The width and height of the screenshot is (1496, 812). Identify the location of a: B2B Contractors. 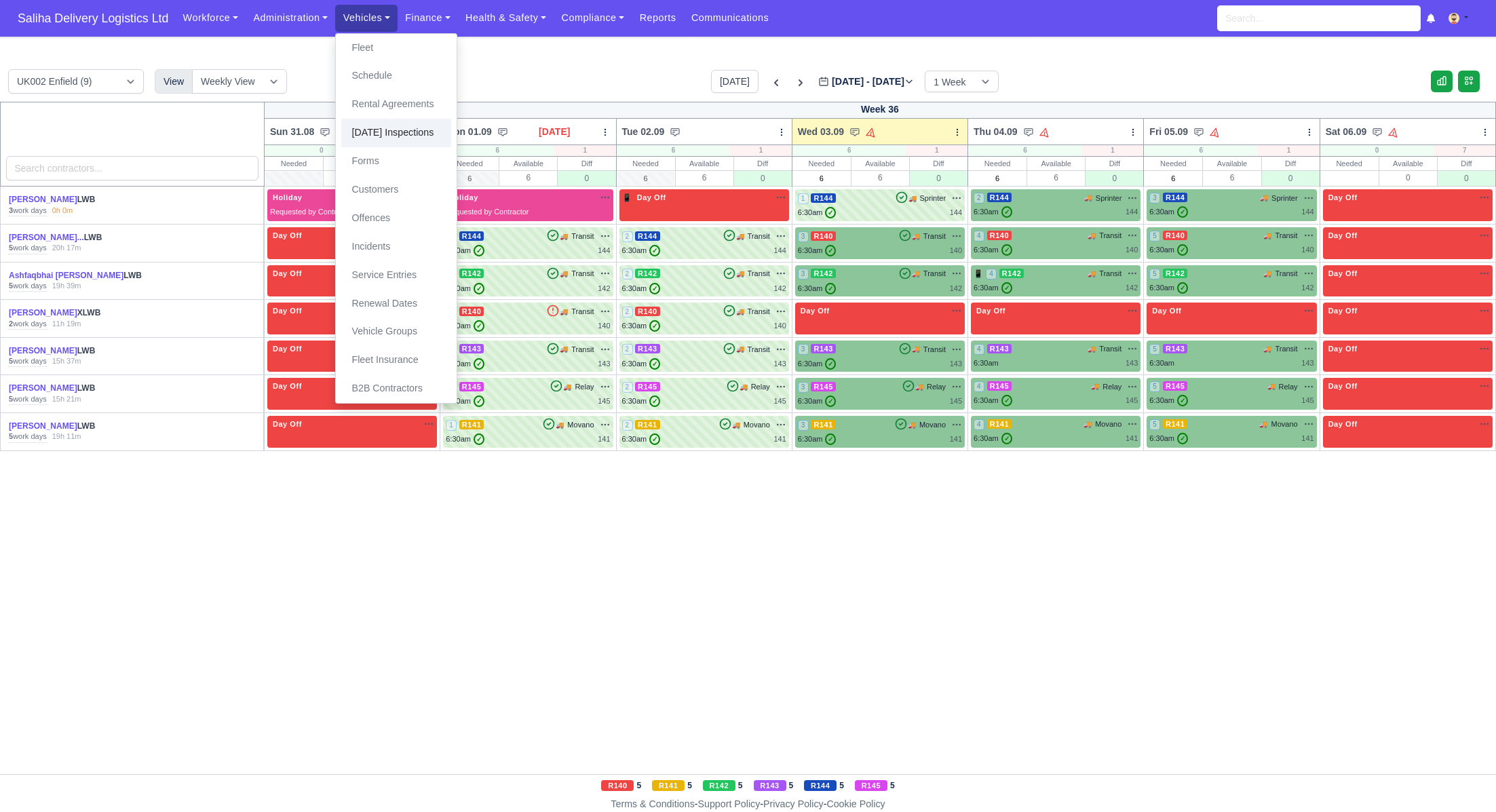
(397, 389).